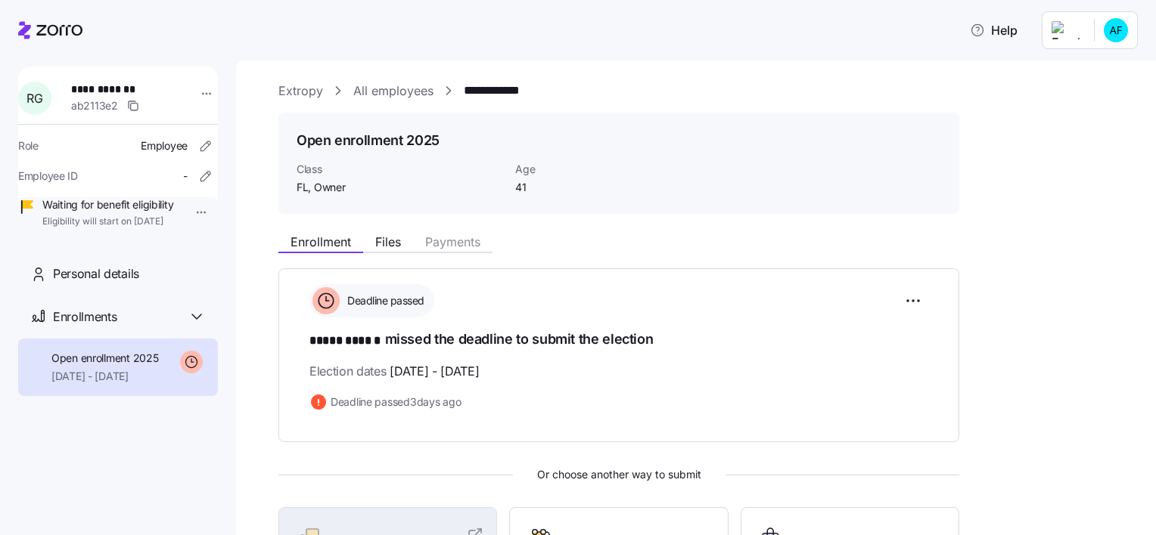  I want to click on h1: Open enrollment 2025, so click(368, 140).